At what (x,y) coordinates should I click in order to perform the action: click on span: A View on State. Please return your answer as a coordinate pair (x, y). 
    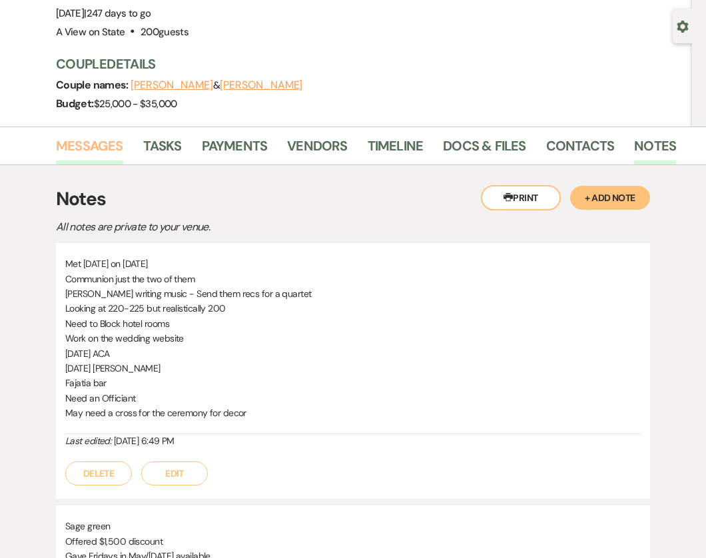
    Looking at the image, I should click on (90, 32).